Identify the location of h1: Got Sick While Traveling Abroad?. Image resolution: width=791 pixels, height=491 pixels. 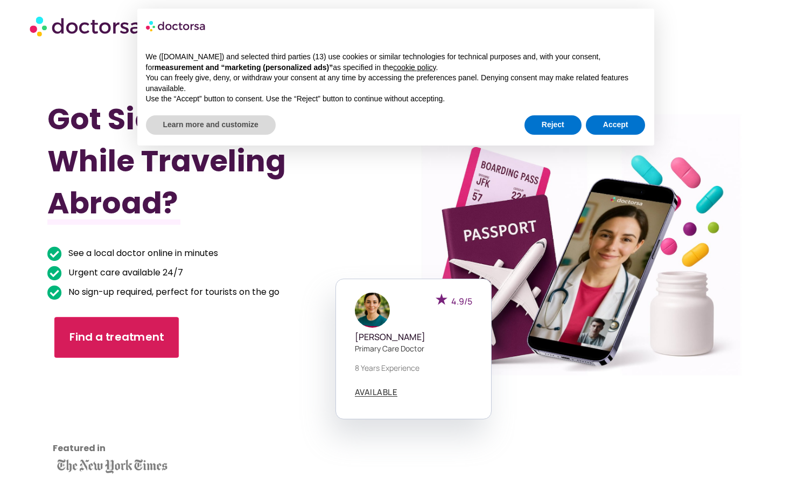
(195, 161).